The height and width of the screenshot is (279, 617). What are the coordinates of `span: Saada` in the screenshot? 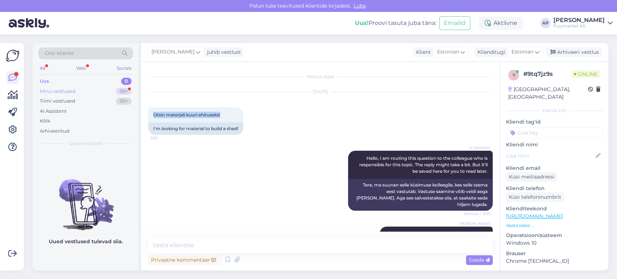 It's located at (479, 260).